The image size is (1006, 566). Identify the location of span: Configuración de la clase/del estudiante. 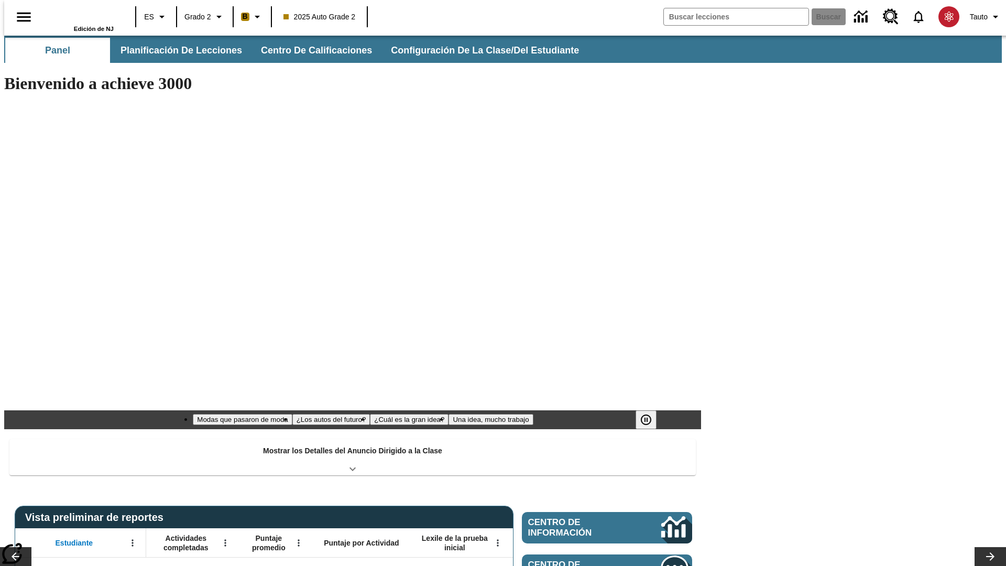
(485, 50).